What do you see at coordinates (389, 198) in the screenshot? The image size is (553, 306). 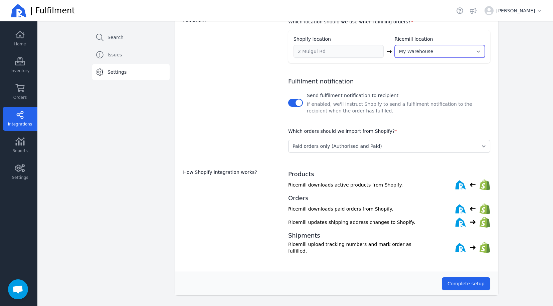 I see `h2: Orders` at bounding box center [389, 198].